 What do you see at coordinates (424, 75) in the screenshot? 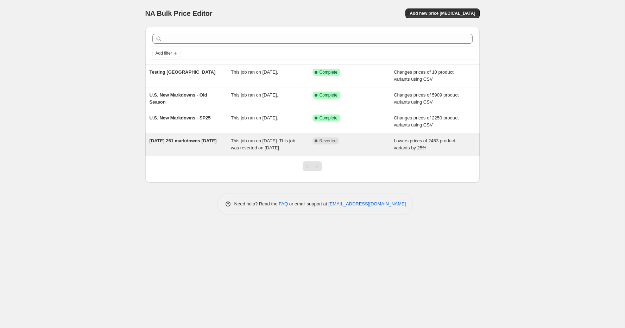
I see `span: Changes prices of 10 product variants using CSV` at bounding box center [424, 75].